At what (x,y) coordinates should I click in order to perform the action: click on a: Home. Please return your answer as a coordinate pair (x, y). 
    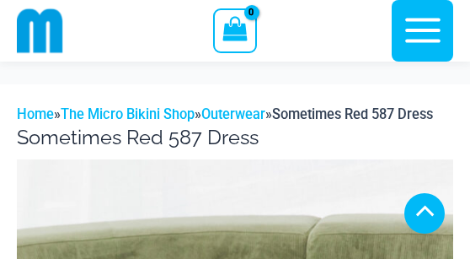
    Looking at the image, I should click on (35, 114).